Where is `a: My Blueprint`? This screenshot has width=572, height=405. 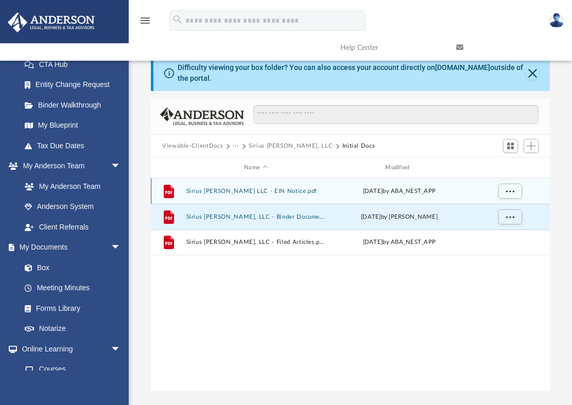
a: My Blueprint is located at coordinates (73, 126).